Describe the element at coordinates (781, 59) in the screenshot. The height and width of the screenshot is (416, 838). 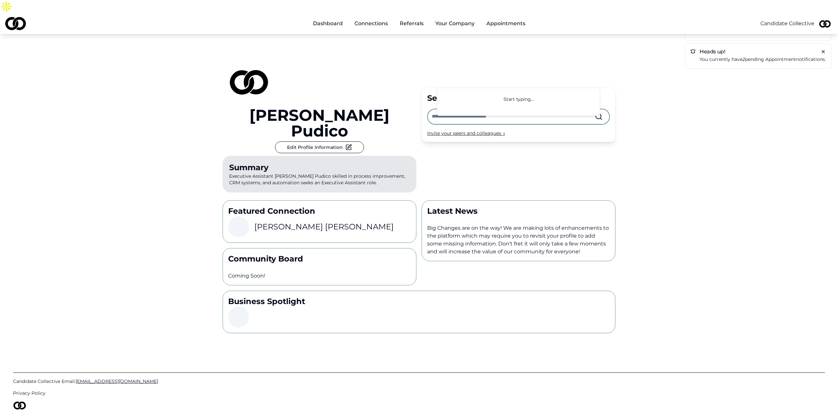
I see `span: appointment` at that location.